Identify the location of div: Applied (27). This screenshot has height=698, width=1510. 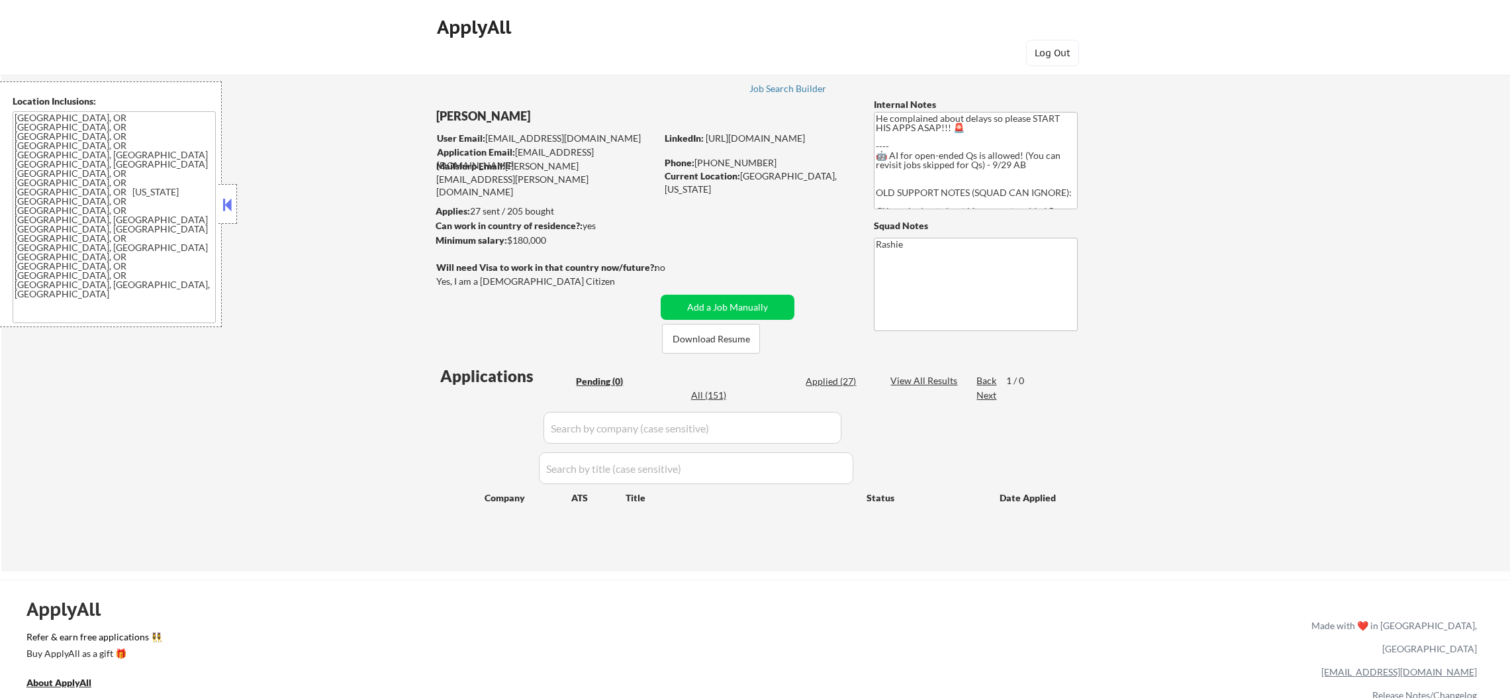
(839, 381).